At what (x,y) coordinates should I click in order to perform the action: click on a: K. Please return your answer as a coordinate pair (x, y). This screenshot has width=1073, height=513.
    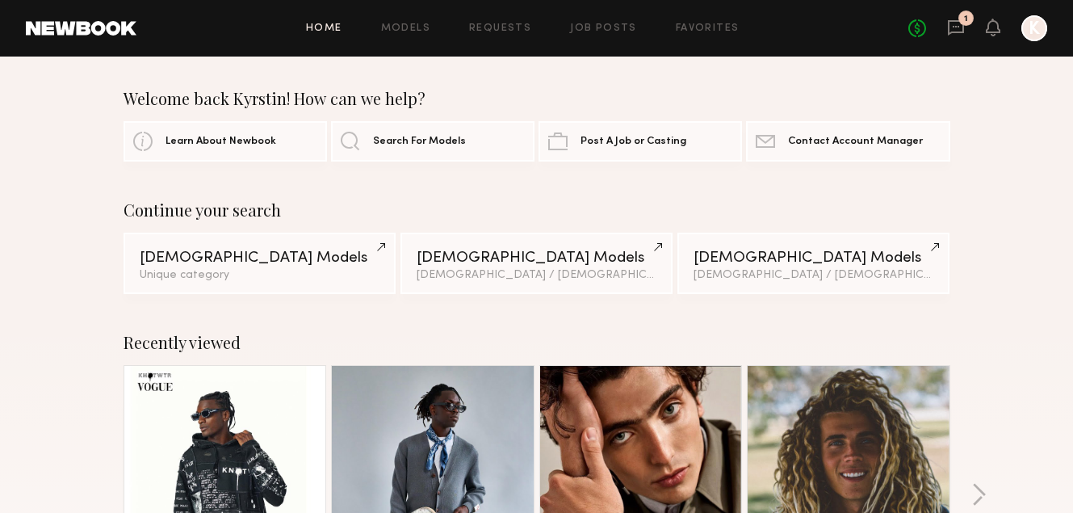
    Looking at the image, I should click on (1034, 28).